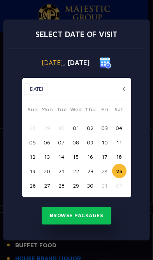 The width and height of the screenshot is (153, 260). I want to click on button: 07, so click(61, 142).